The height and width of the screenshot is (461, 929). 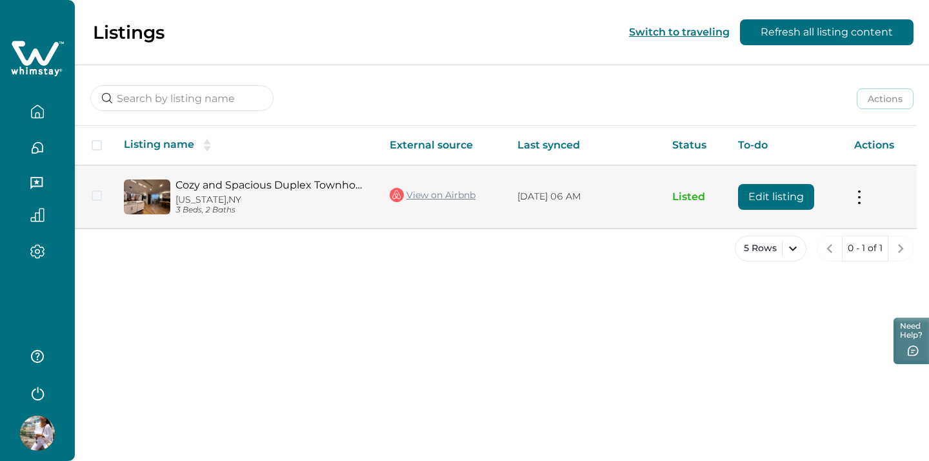 What do you see at coordinates (827, 32) in the screenshot?
I see `button: Refresh all listing content` at bounding box center [827, 32].